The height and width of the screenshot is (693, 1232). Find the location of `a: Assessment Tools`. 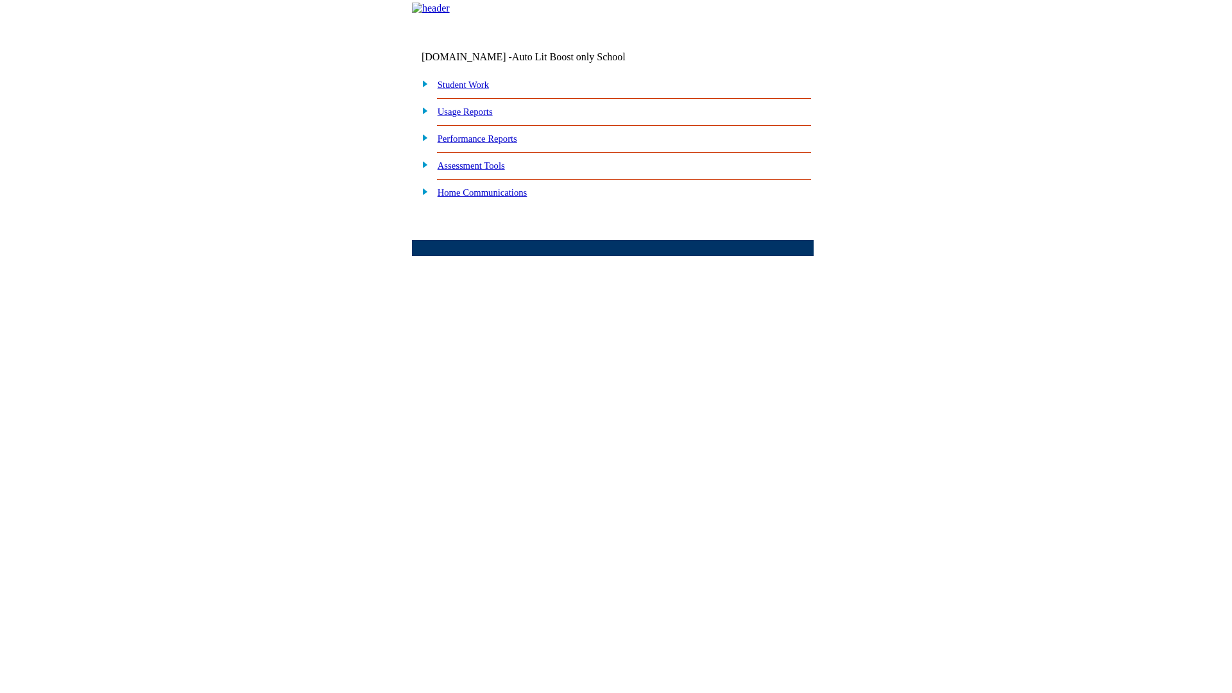

a: Assessment Tools is located at coordinates (471, 166).